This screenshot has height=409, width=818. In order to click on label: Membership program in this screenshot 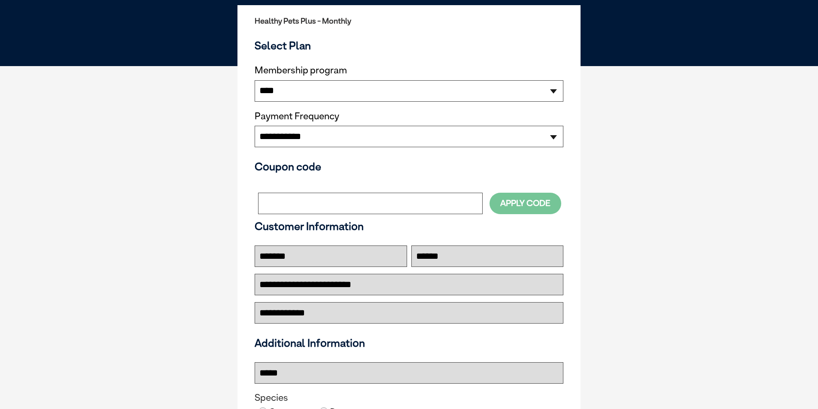, I will do `click(409, 70)`.